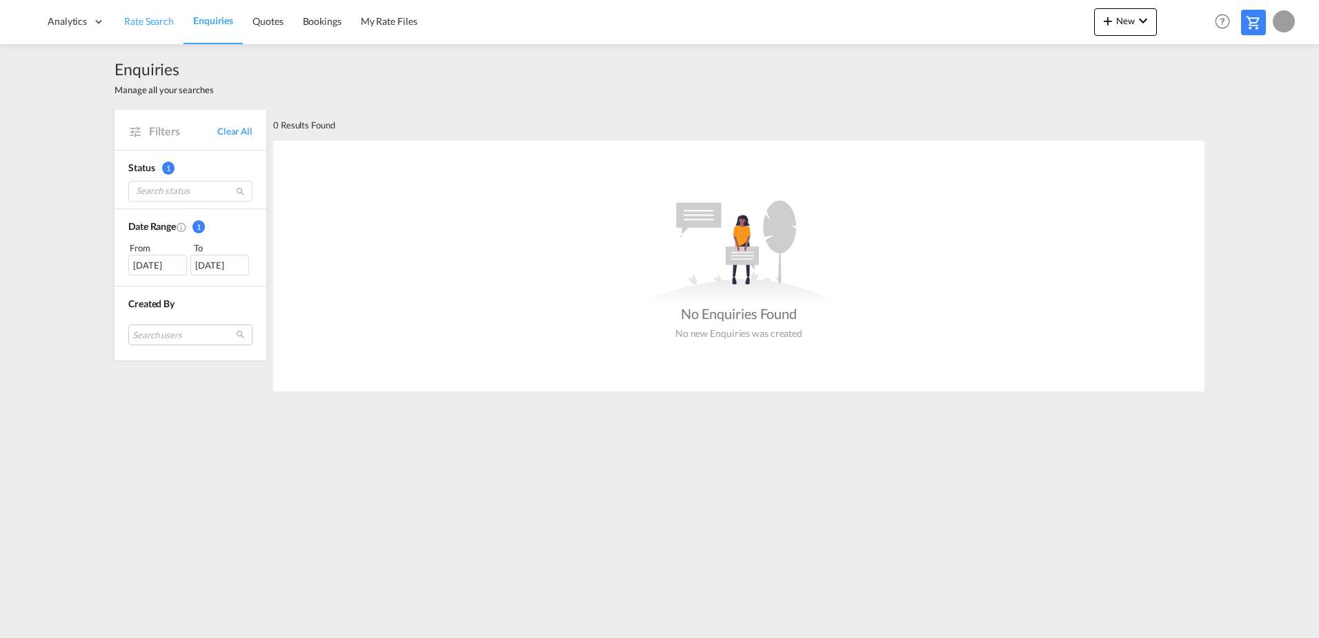 This screenshot has height=638, width=1319. Describe the element at coordinates (240, 191) in the screenshot. I see `md-icon: icon-magnify` at that location.